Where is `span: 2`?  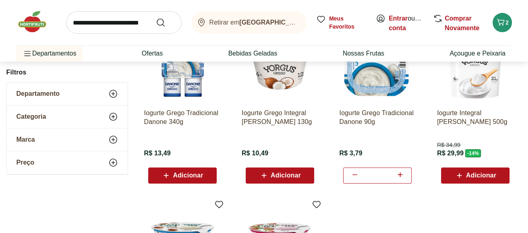
span: 2 is located at coordinates (507, 23).